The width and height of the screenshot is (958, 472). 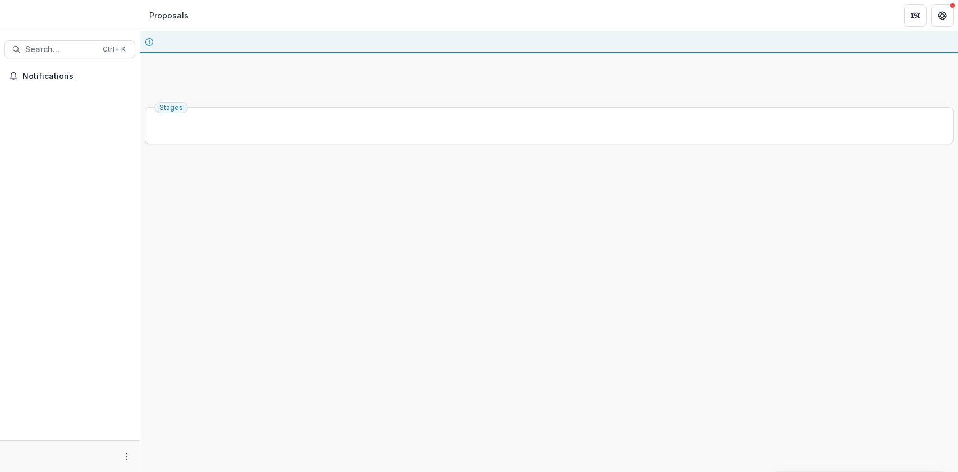 What do you see at coordinates (169, 15) in the screenshot?
I see `nav: breadcrumb` at bounding box center [169, 15].